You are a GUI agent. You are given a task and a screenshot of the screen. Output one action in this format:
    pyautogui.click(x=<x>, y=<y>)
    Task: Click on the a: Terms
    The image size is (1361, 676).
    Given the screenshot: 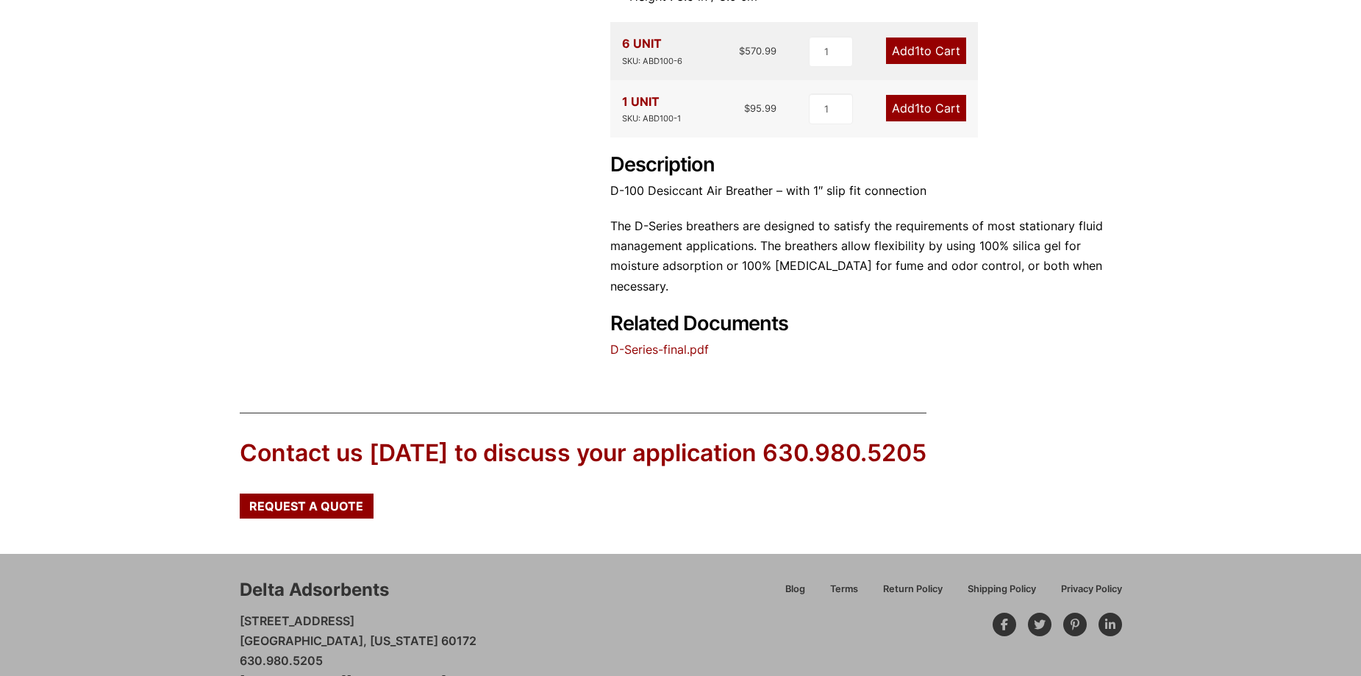 What is the action you would take?
    pyautogui.click(x=844, y=594)
    